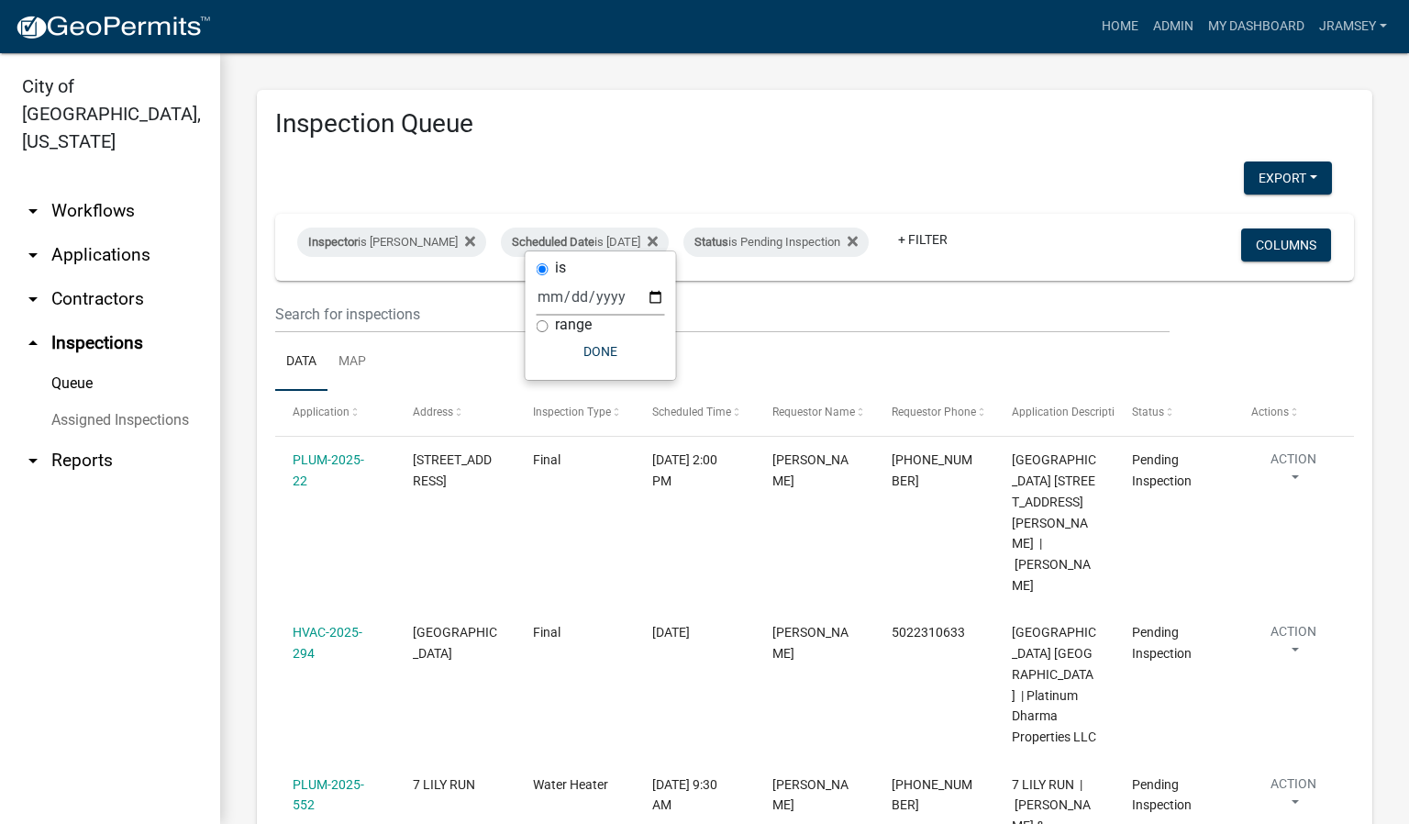 The width and height of the screenshot is (1409, 824). What do you see at coordinates (560, 268) in the screenshot?
I see `label: is` at bounding box center [560, 268].